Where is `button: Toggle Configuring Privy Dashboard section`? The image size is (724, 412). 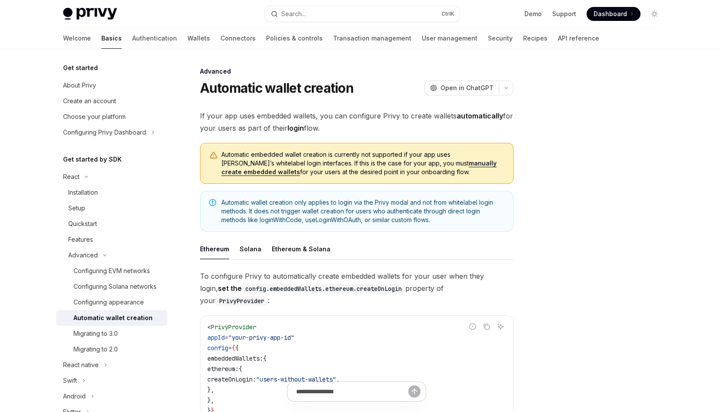 button: Toggle Configuring Privy Dashboard section is located at coordinates (112, 132).